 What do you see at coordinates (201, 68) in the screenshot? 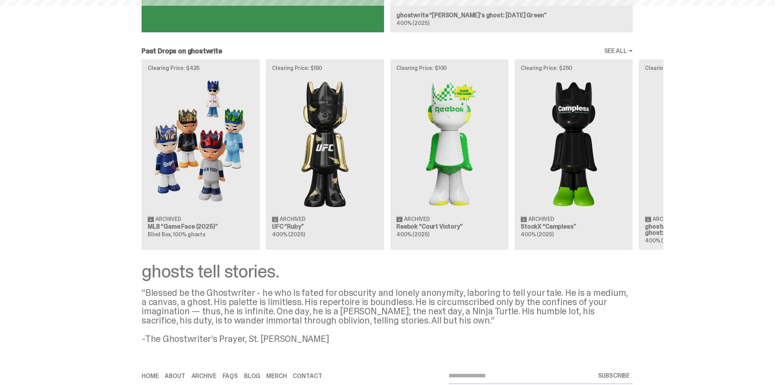
I see `p: Clearing Price: $425` at bounding box center [201, 68].